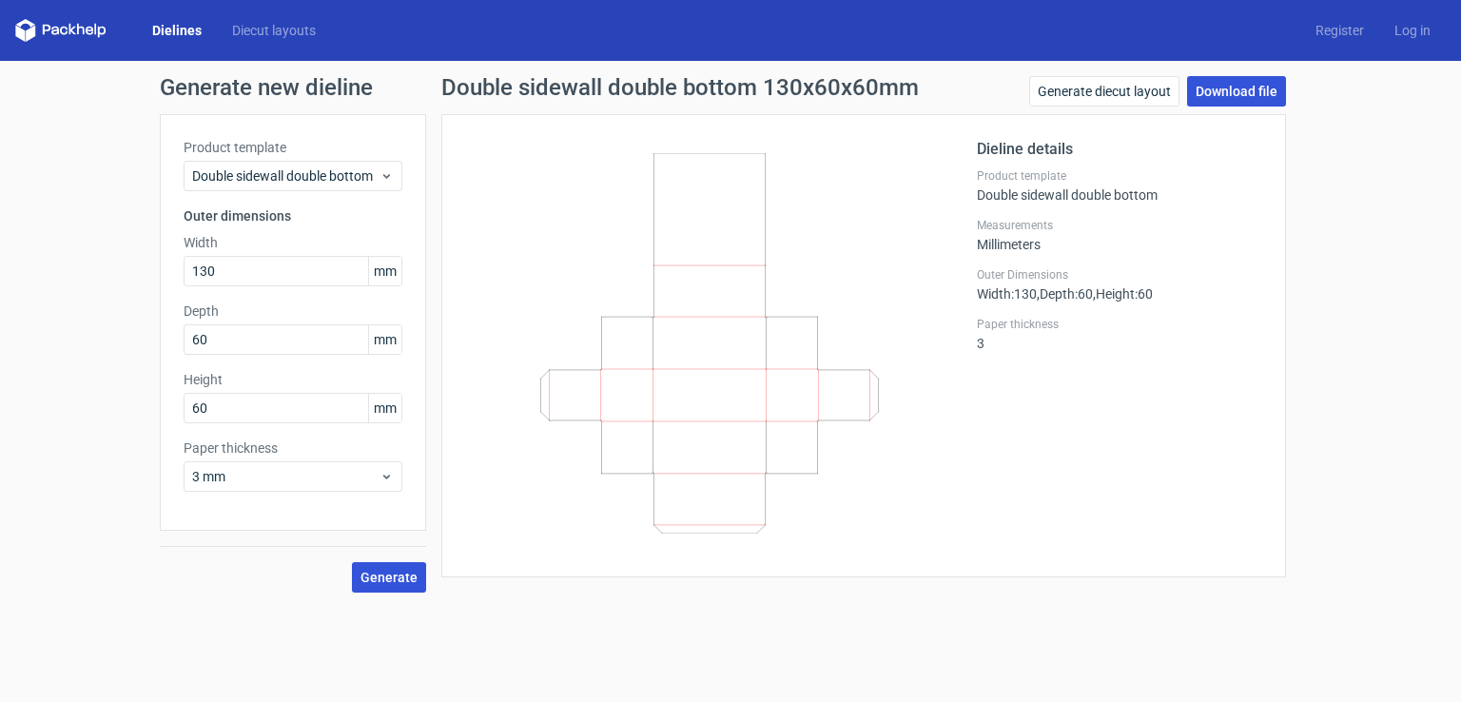  Describe the element at coordinates (1105, 91) in the screenshot. I see `a: Generate diecut layout` at that location.